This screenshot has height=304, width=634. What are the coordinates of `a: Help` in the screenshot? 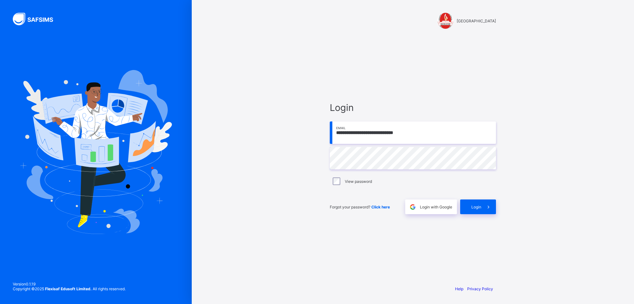 It's located at (459, 288).